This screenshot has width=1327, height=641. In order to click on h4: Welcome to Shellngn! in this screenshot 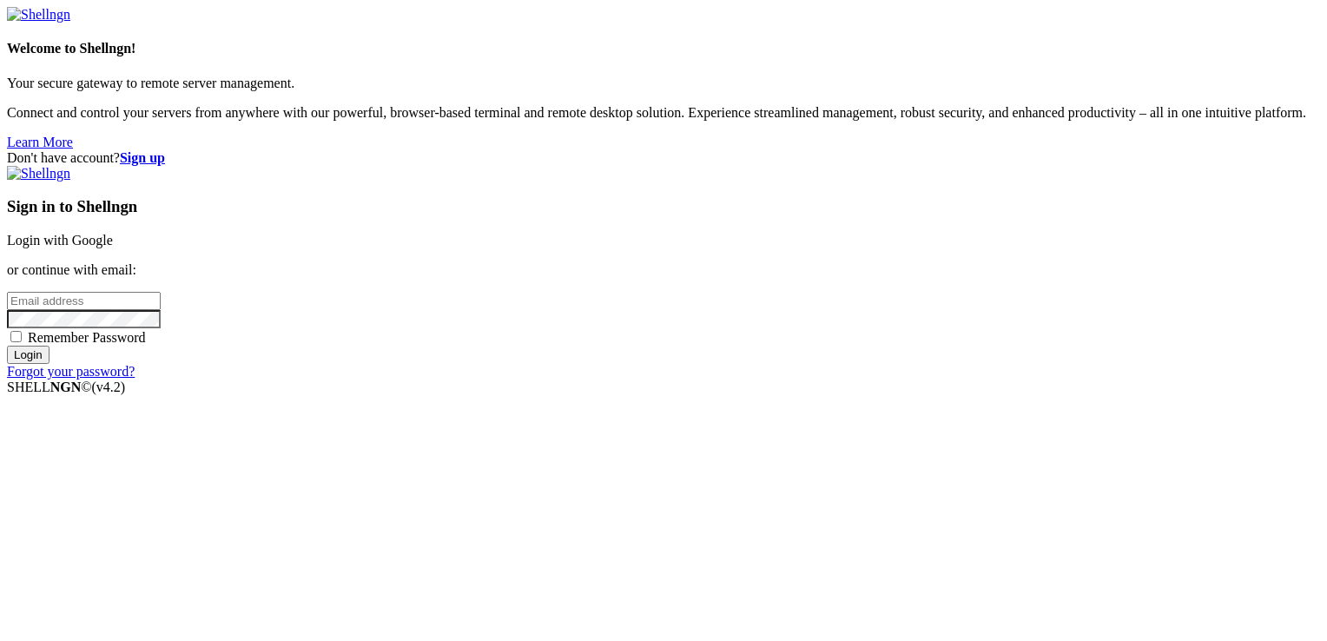, I will do `click(664, 49)`.